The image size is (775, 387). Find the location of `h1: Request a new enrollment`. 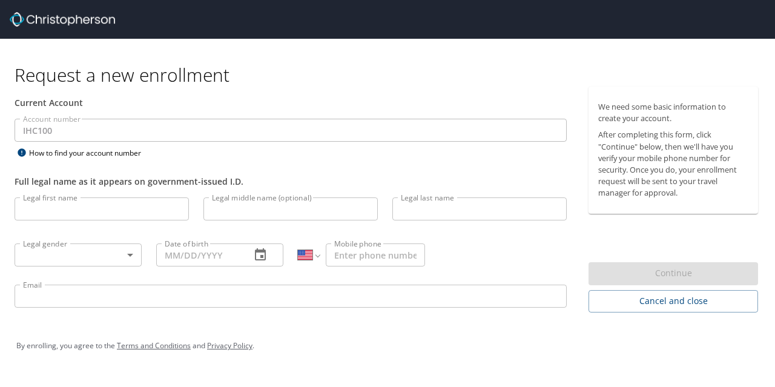

h1: Request a new enrollment is located at coordinates (391, 74).